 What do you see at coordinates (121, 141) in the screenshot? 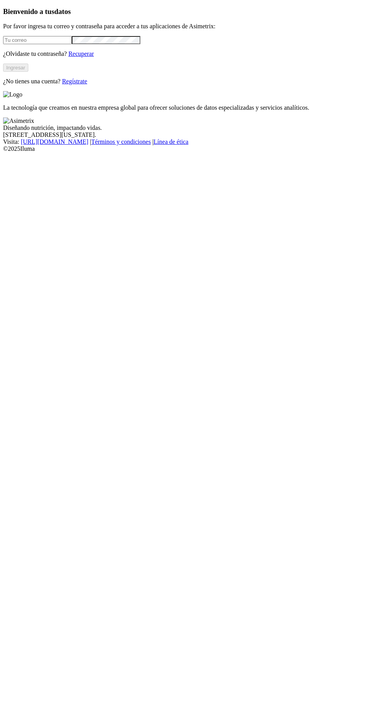
I see `a: Términos y condiciones` at bounding box center [121, 141].